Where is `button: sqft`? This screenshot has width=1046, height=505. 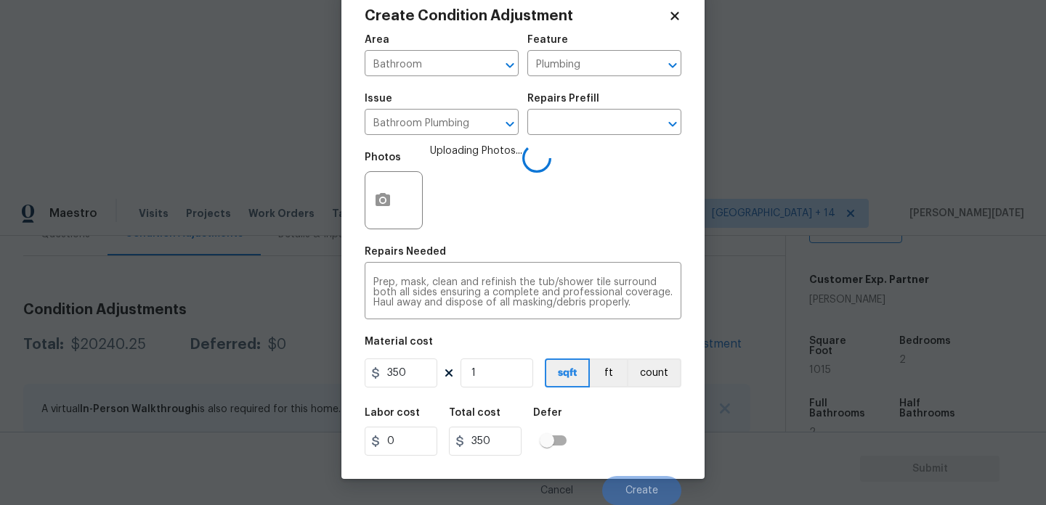 button: sqft is located at coordinates (567, 373).